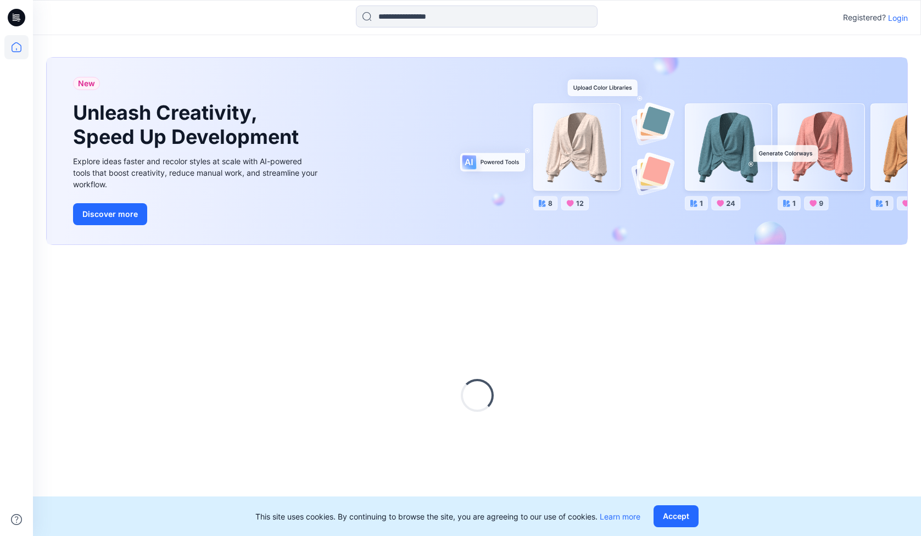 This screenshot has height=536, width=921. Describe the element at coordinates (86, 83) in the screenshot. I see `span: New` at that location.